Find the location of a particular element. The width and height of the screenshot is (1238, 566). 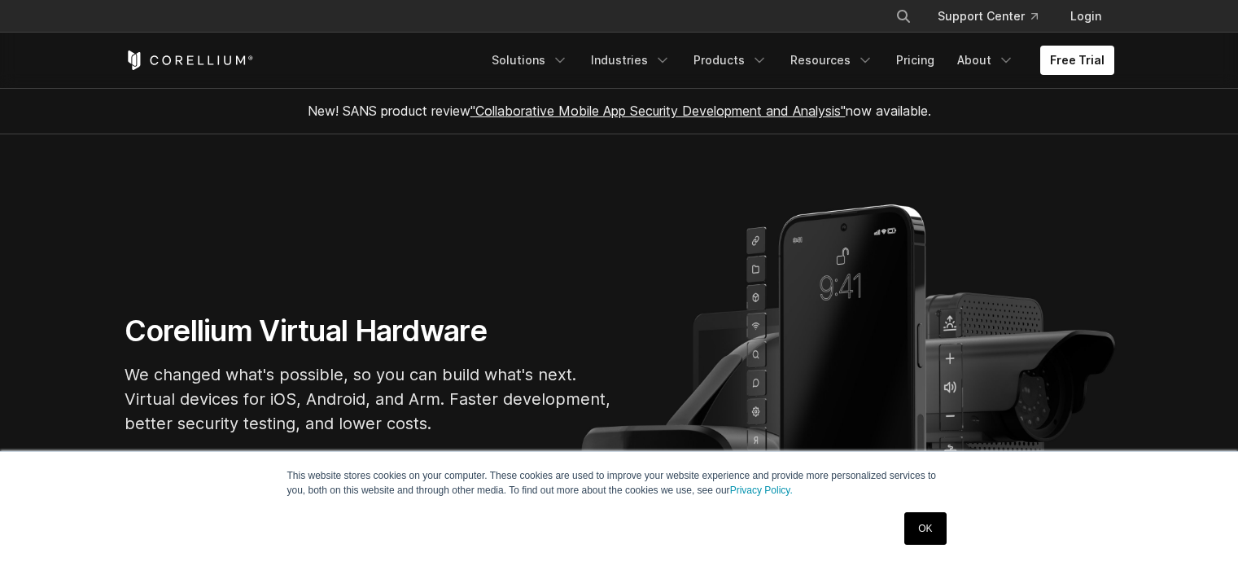

a: Resources is located at coordinates (832, 60).